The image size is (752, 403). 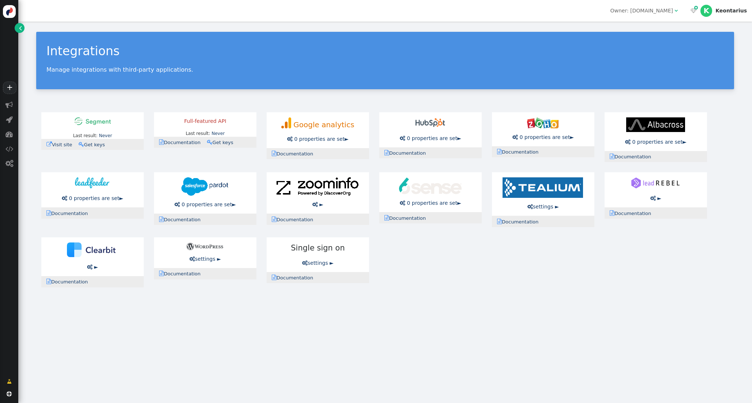 What do you see at coordinates (205, 121) in the screenshot?
I see `div: Full-featured API` at bounding box center [205, 121].